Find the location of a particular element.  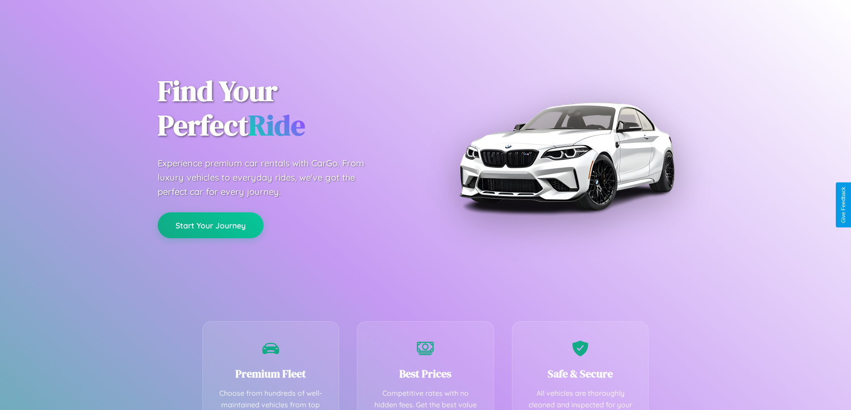

h3: Best Prices is located at coordinates (425, 374).